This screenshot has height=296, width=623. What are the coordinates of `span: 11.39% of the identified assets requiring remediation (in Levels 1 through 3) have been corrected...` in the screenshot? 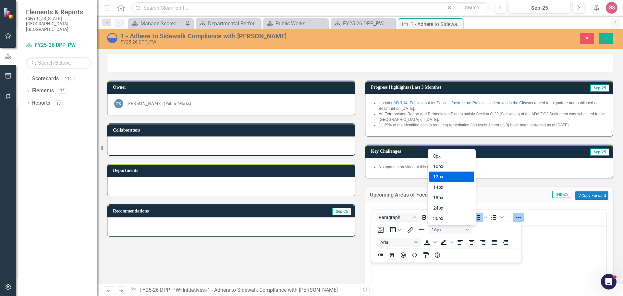 It's located at (474, 125).